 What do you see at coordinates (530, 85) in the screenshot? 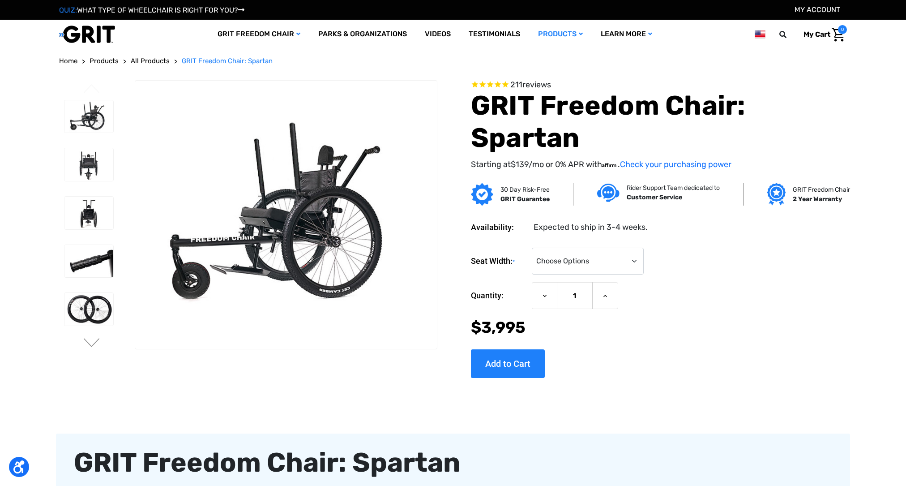
I see `span: 211 reviews` at bounding box center [530, 85].